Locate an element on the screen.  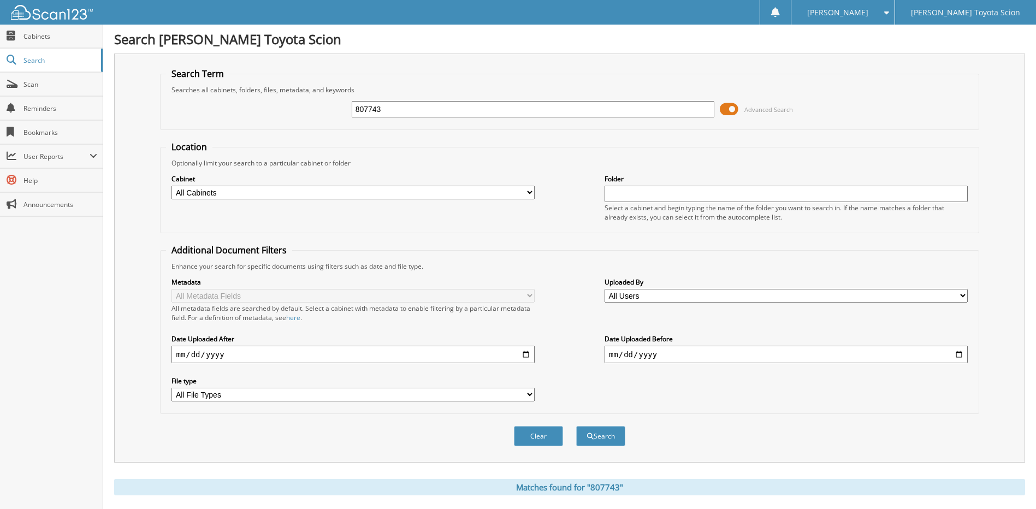
button: Clear is located at coordinates (538, 436).